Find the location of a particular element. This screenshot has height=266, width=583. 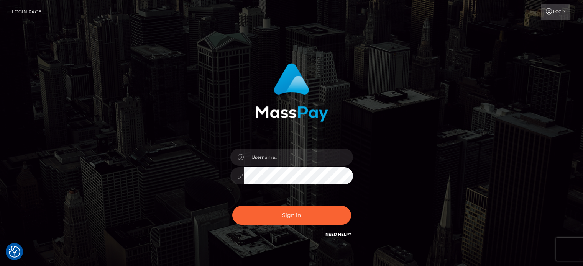

img: Revisit consent button is located at coordinates (15, 252).